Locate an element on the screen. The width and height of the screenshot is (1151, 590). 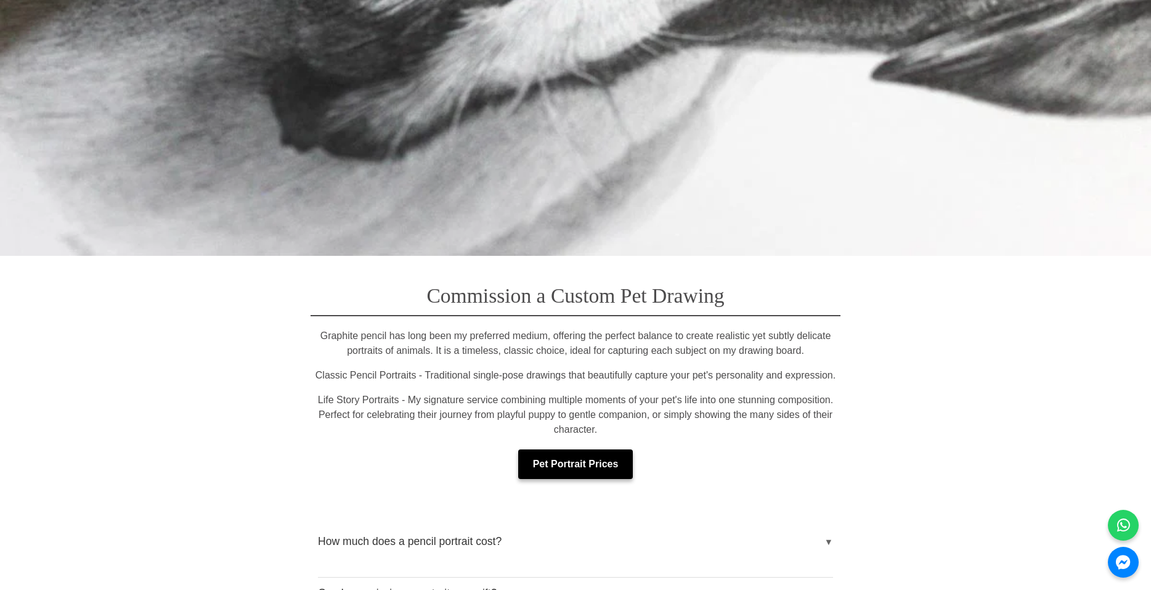
h2: Commission a Custom Pet Drawing is located at coordinates (576, 293).